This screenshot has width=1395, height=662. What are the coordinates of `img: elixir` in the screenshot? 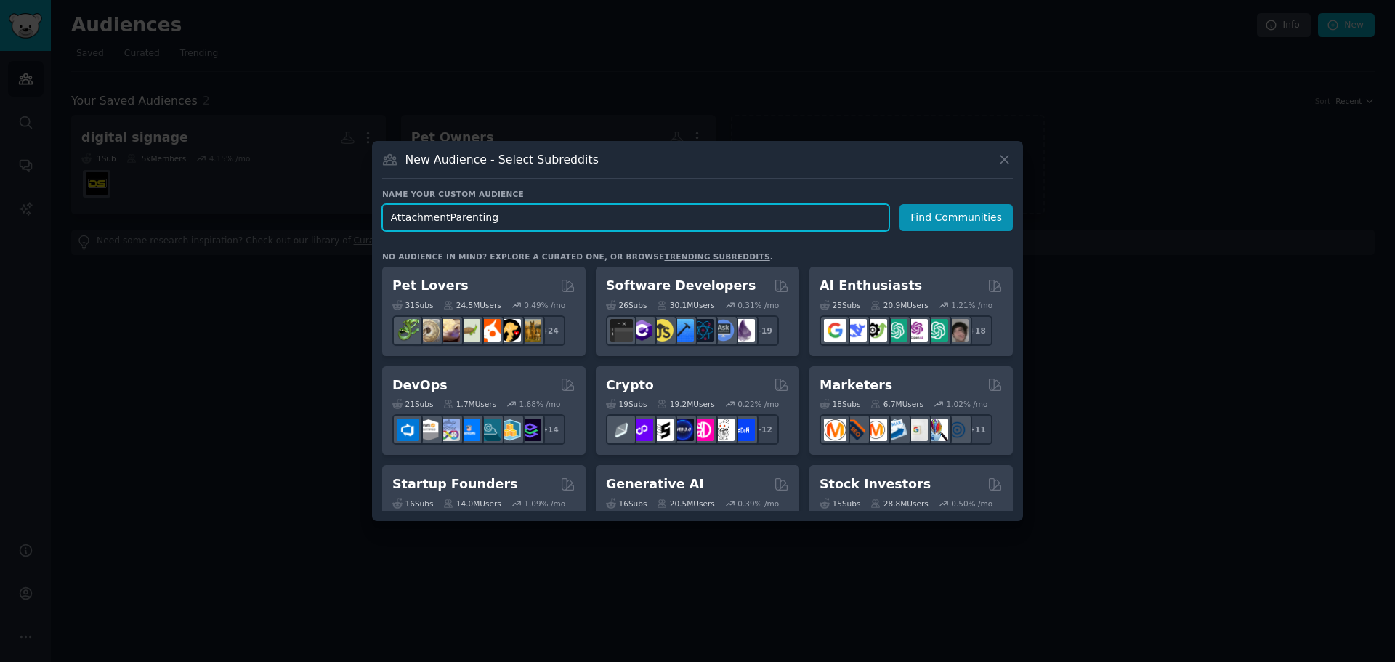 It's located at (743, 330).